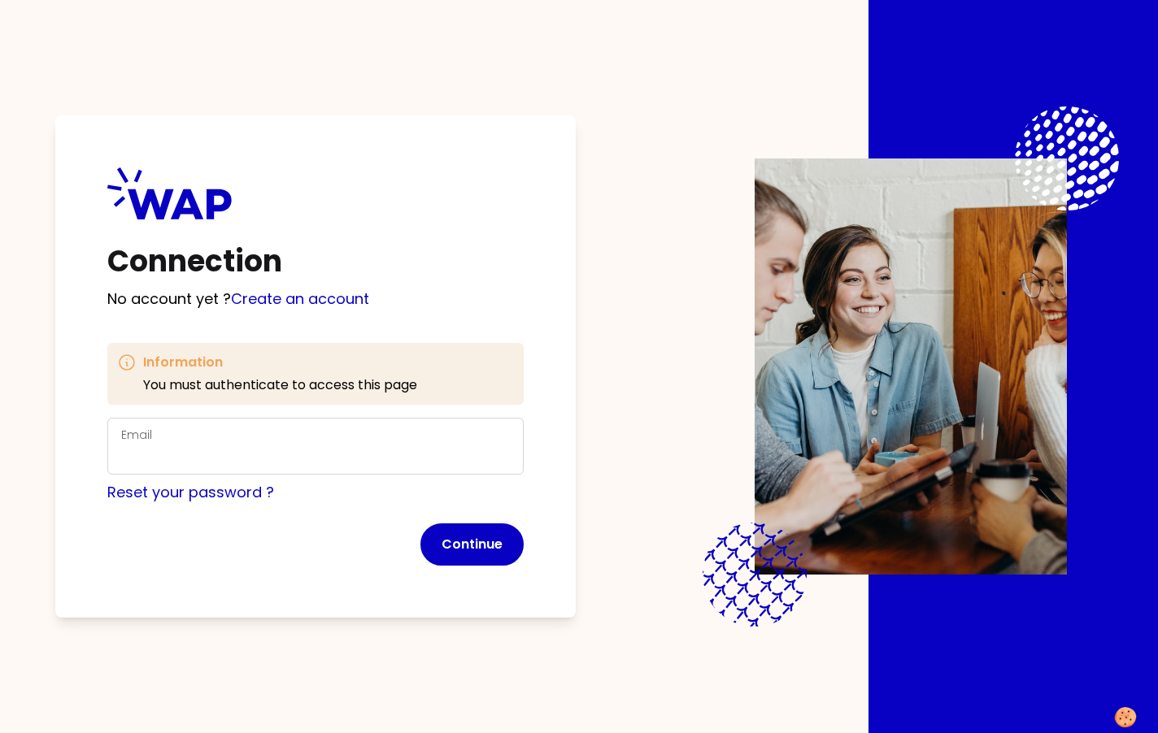 The height and width of the screenshot is (733, 1158). I want to click on img: Description, so click(911, 367).